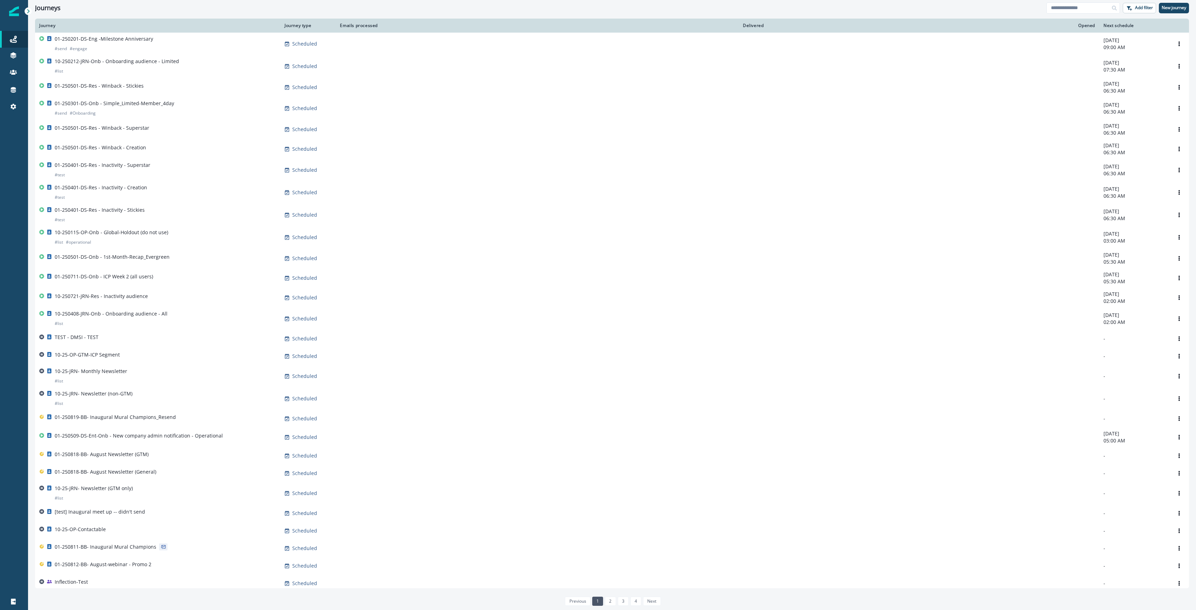 This screenshot has height=610, width=1196. I want to click on p: 10-25-OP-Contactable, so click(80, 529).